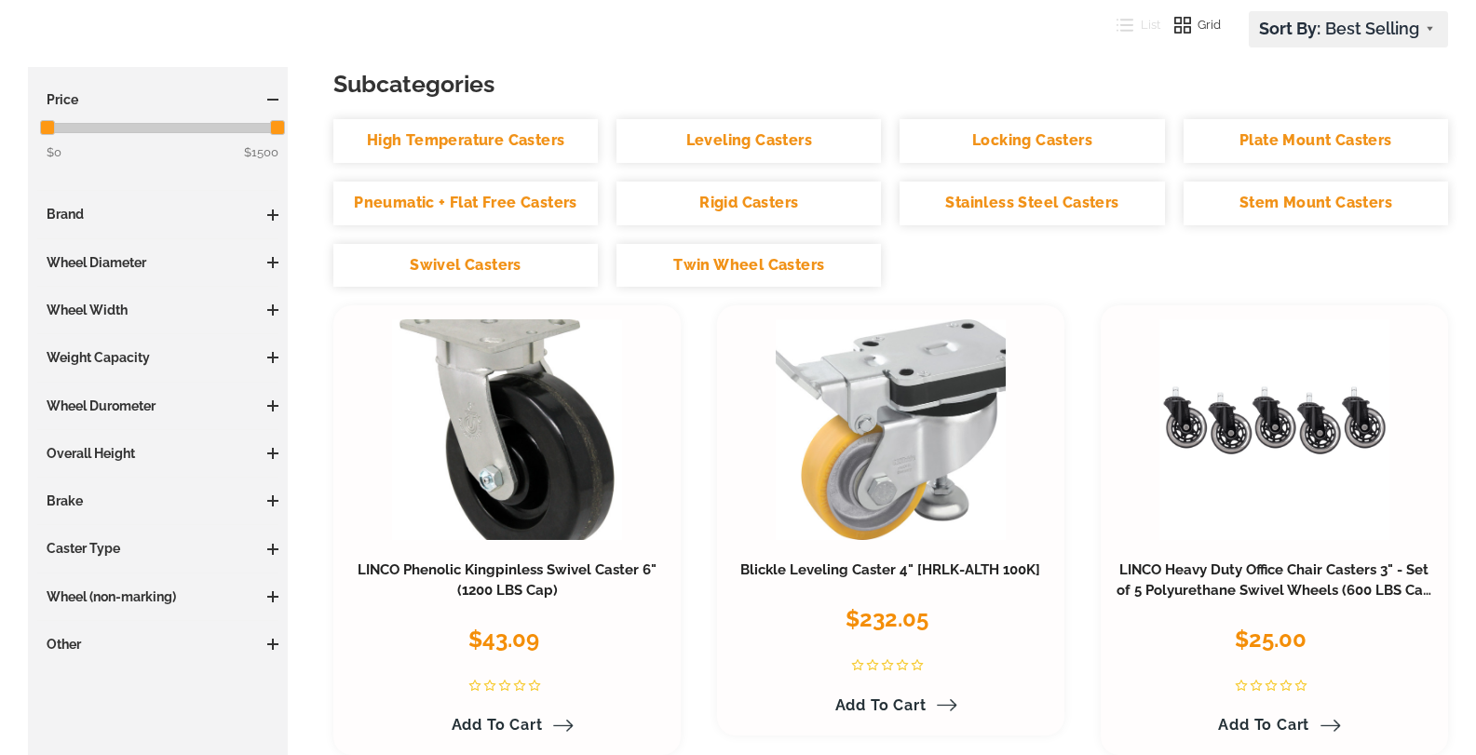  What do you see at coordinates (890, 84) in the screenshot?
I see `h3: Subcategories` at bounding box center [890, 84].